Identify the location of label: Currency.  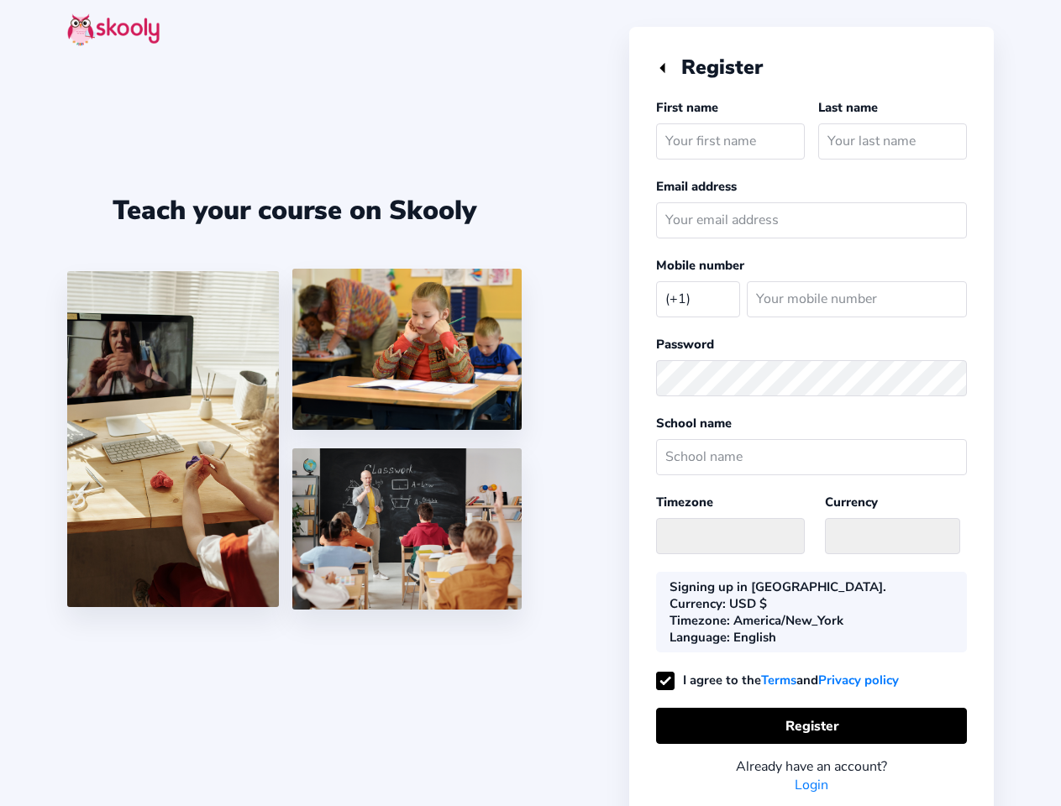
(851, 502).